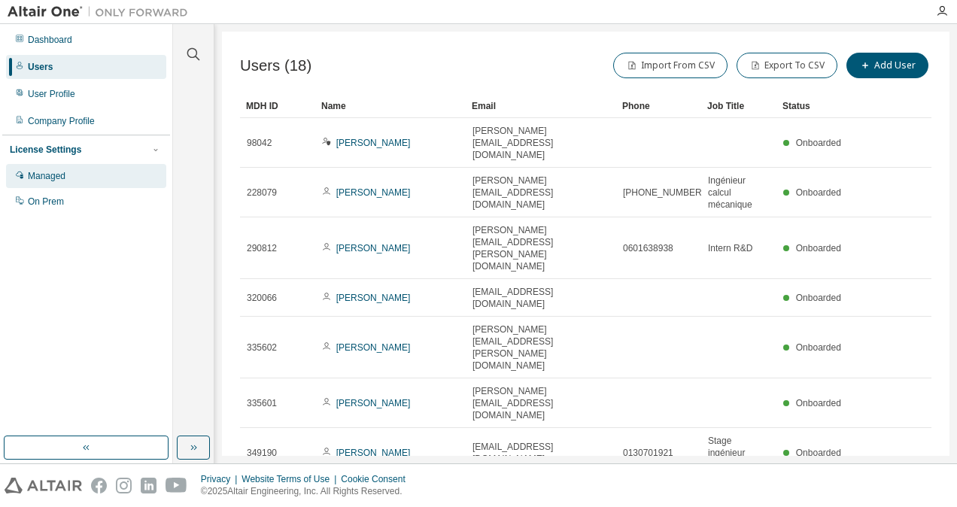 This screenshot has height=507, width=957. Describe the element at coordinates (377, 479) in the screenshot. I see `div: Cookie Consent` at that location.